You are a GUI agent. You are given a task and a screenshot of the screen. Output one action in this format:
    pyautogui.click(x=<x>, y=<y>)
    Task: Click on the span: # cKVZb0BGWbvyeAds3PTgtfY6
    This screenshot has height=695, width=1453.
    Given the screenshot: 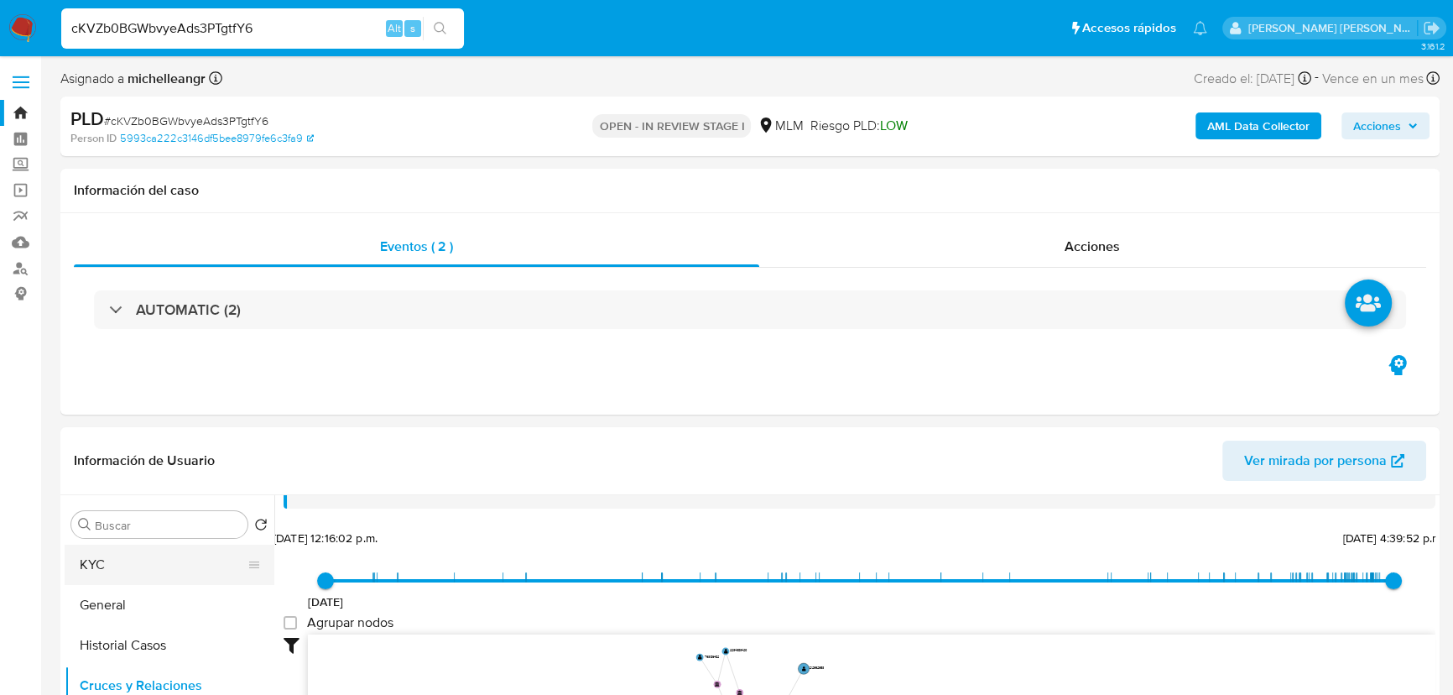 What is the action you would take?
    pyautogui.click(x=186, y=121)
    